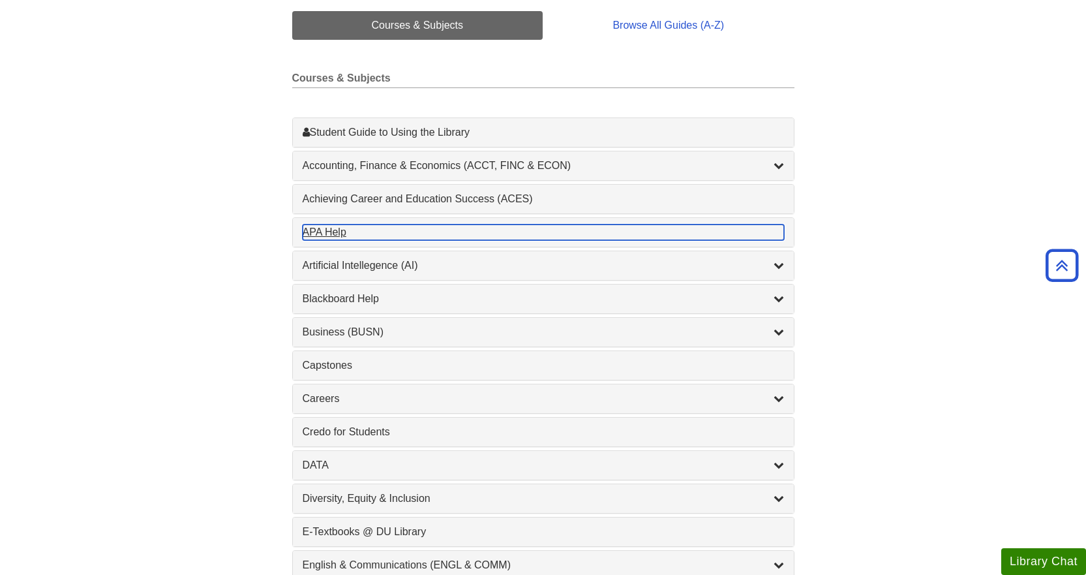 The height and width of the screenshot is (575, 1086). I want to click on div: APA Help, so click(544, 232).